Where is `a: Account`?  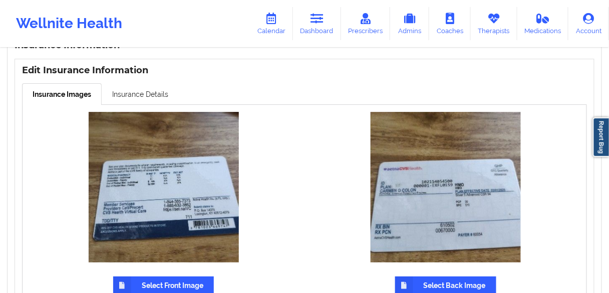 a: Account is located at coordinates (589, 24).